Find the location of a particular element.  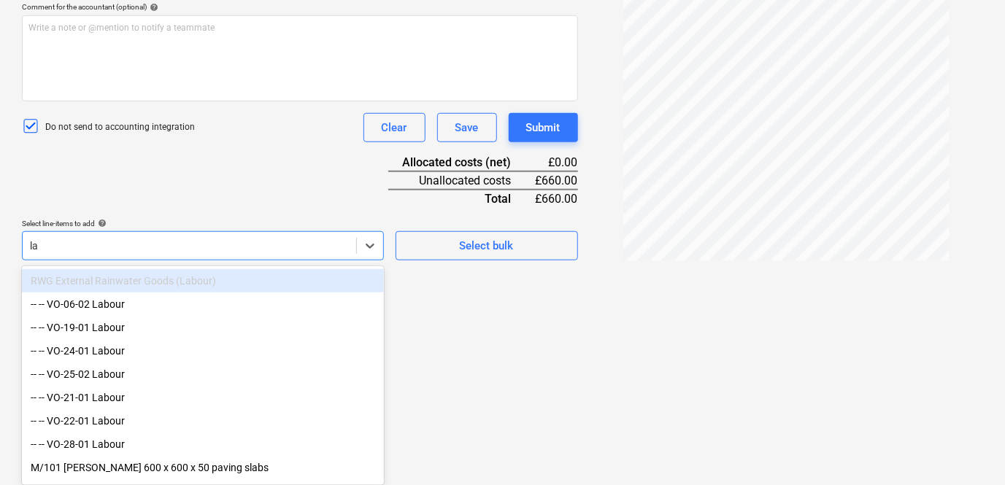

div: -- -- VO-21-01 Labour is located at coordinates (203, 398).